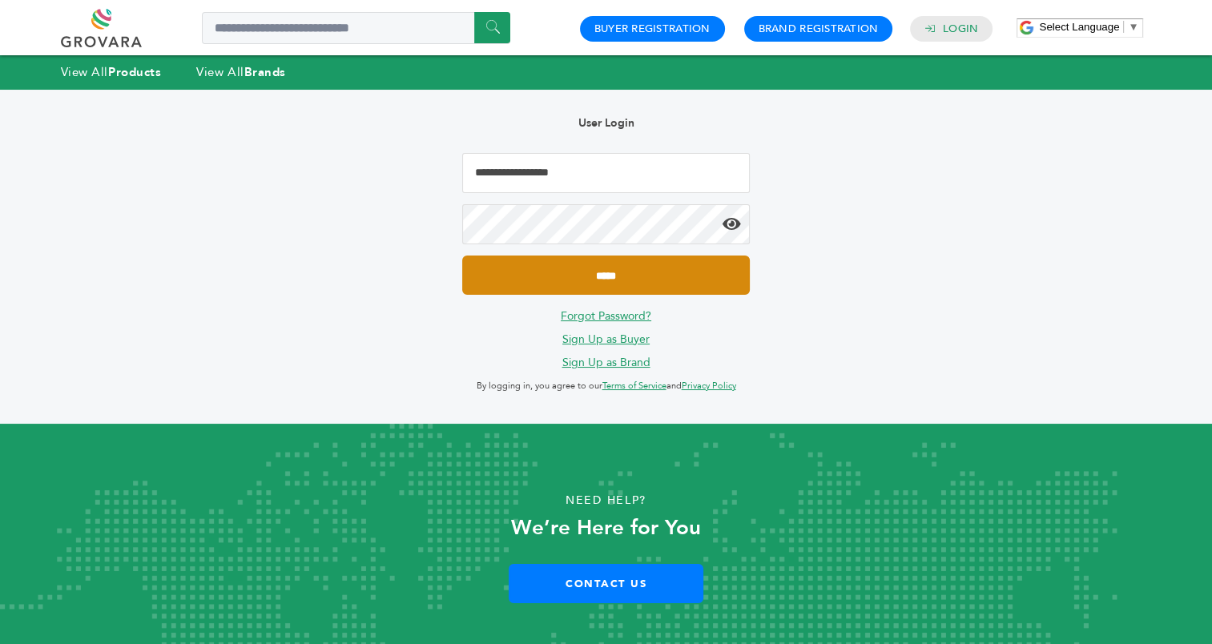 The image size is (1212, 644). I want to click on a: Sign Up as Buyer, so click(605, 339).